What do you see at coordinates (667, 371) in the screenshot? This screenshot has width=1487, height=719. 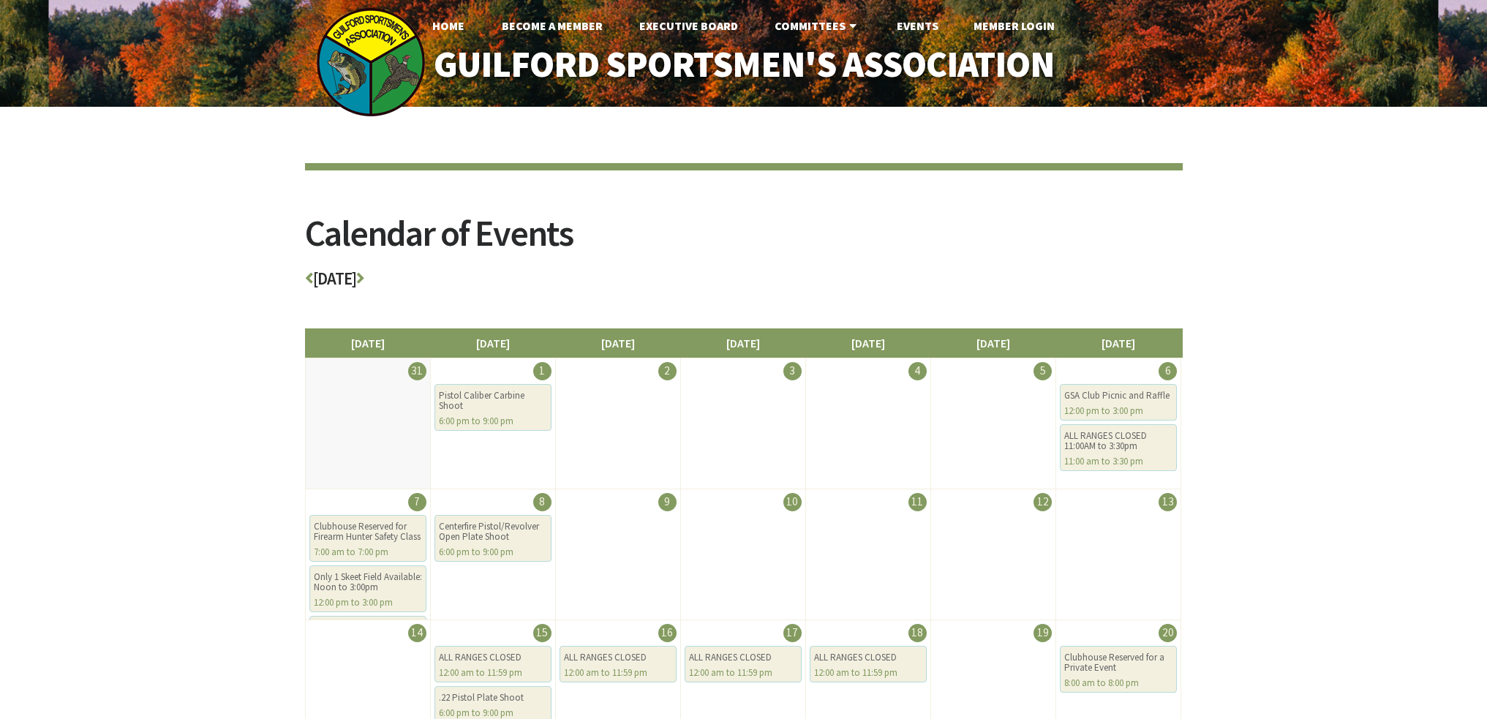 I see `div: 2` at bounding box center [667, 371].